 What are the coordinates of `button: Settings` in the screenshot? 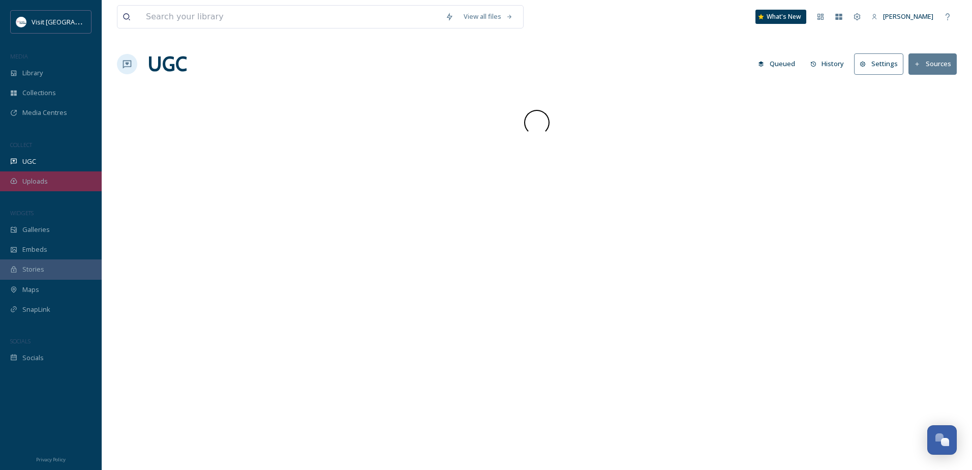 It's located at (878, 64).